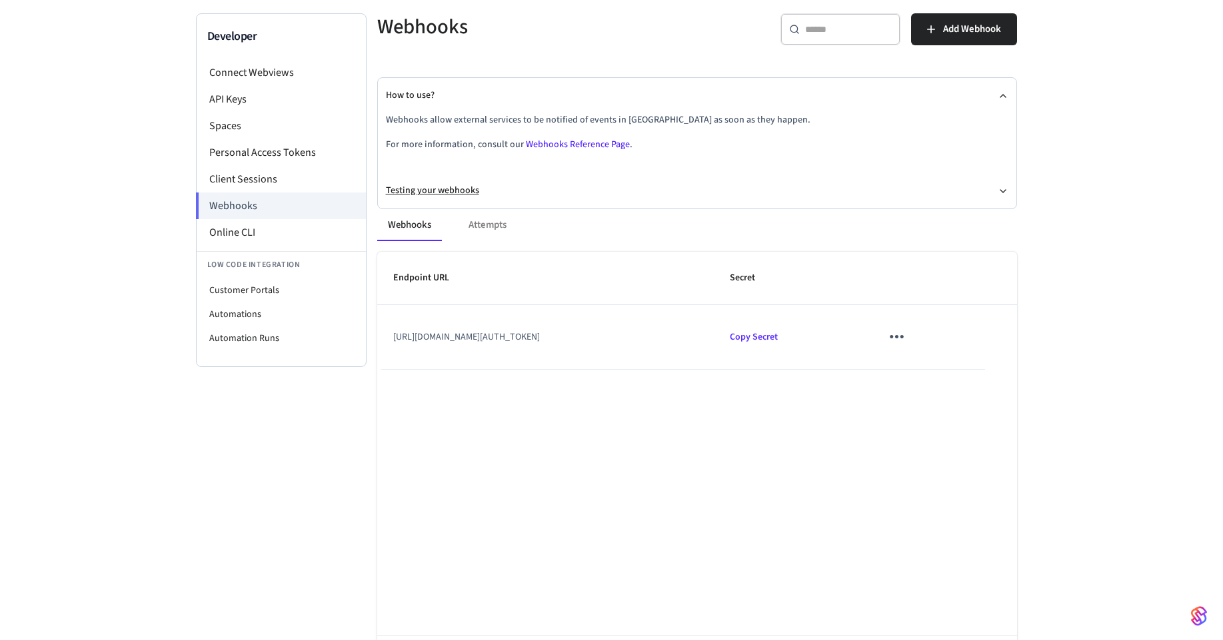 This screenshot has width=1223, height=640. What do you see at coordinates (281, 339) in the screenshot?
I see `li: Automation Runs` at bounding box center [281, 339].